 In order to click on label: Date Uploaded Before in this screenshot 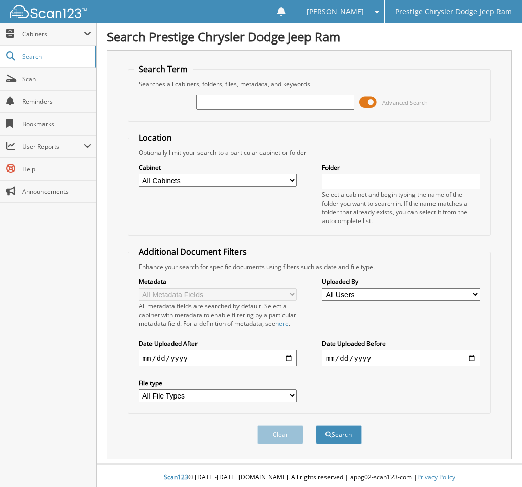, I will do `click(401, 344)`.